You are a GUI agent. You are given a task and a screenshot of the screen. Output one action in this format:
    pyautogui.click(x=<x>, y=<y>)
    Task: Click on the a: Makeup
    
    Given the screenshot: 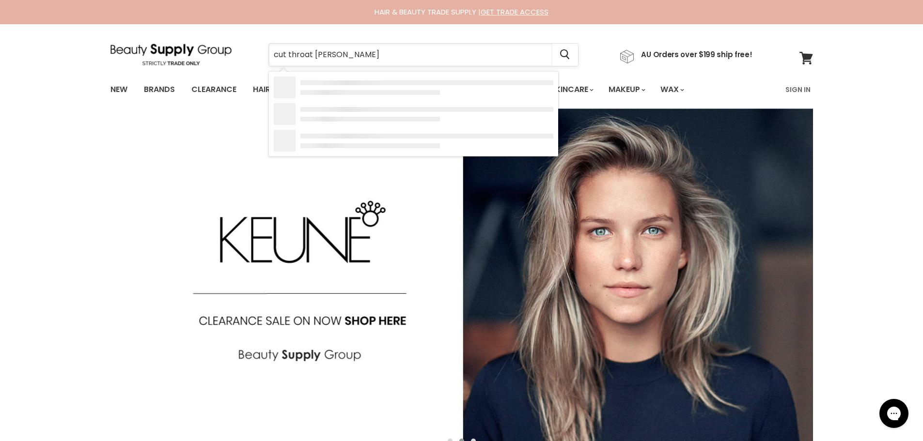 What is the action you would take?
    pyautogui.click(x=626, y=90)
    